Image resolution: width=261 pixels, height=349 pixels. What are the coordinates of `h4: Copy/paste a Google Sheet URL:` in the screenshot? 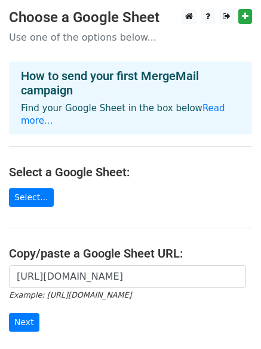 It's located at (130, 253).